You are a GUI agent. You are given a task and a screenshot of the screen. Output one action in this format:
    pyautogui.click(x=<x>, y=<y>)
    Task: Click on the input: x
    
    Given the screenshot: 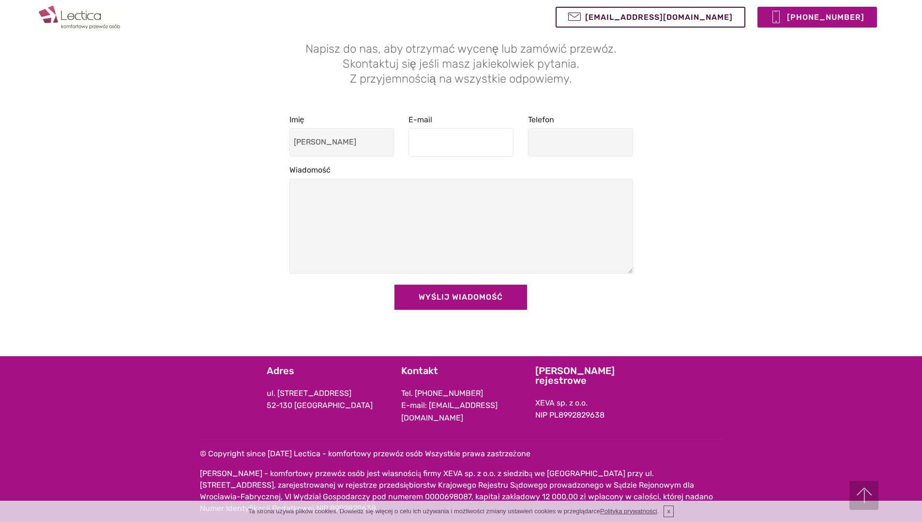 What is the action you would take?
    pyautogui.click(x=668, y=512)
    